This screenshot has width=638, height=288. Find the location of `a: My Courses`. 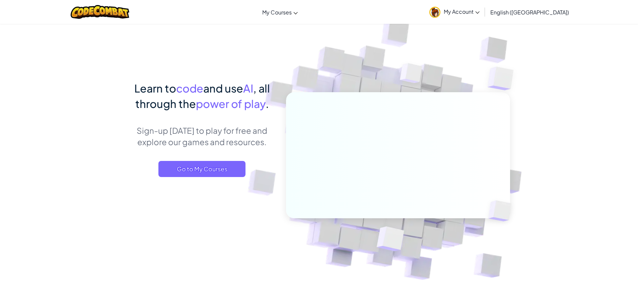

a: My Courses is located at coordinates (280, 12).